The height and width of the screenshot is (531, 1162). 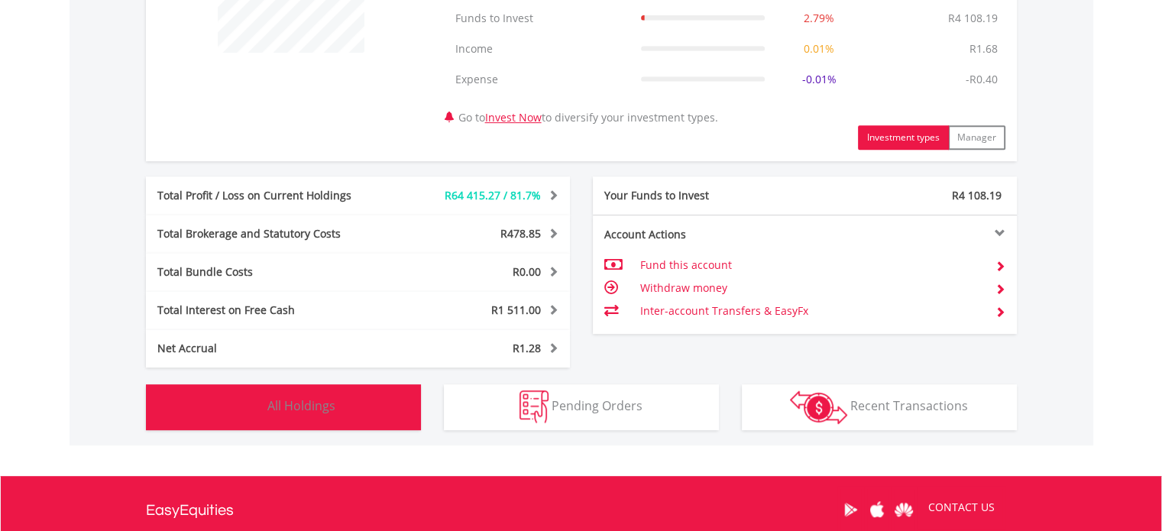 What do you see at coordinates (818, 407) in the screenshot?
I see `img: transactions-zar-wht.png` at bounding box center [818, 407].